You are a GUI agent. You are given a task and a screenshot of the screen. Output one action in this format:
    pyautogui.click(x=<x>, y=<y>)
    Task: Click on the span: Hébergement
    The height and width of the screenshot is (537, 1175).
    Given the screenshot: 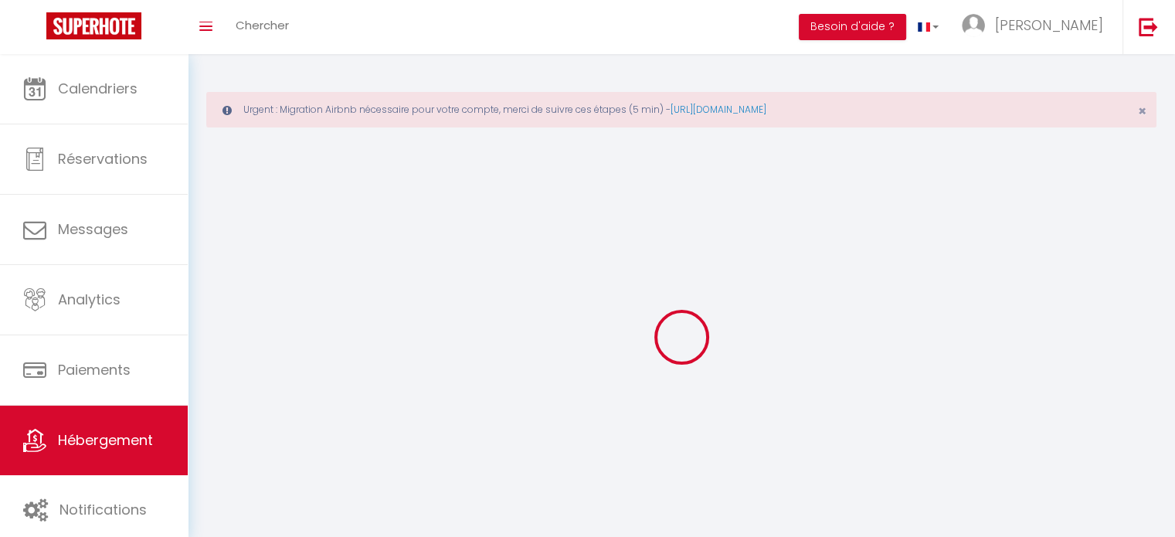 What is the action you would take?
    pyautogui.click(x=105, y=440)
    